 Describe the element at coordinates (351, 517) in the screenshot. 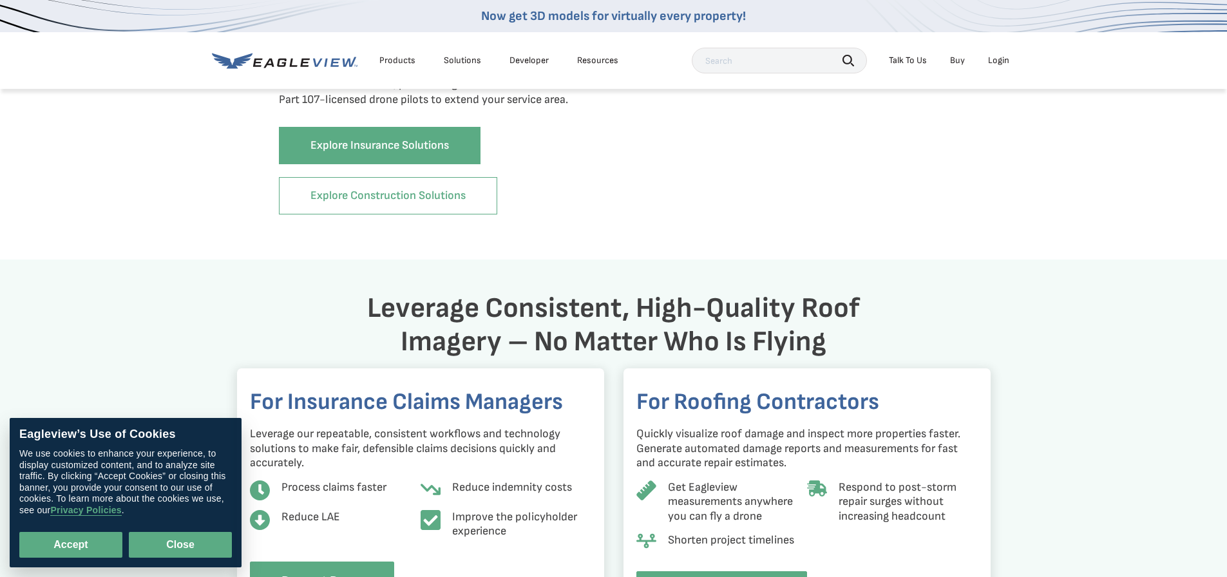

I see `span: Reduce LAE` at that location.